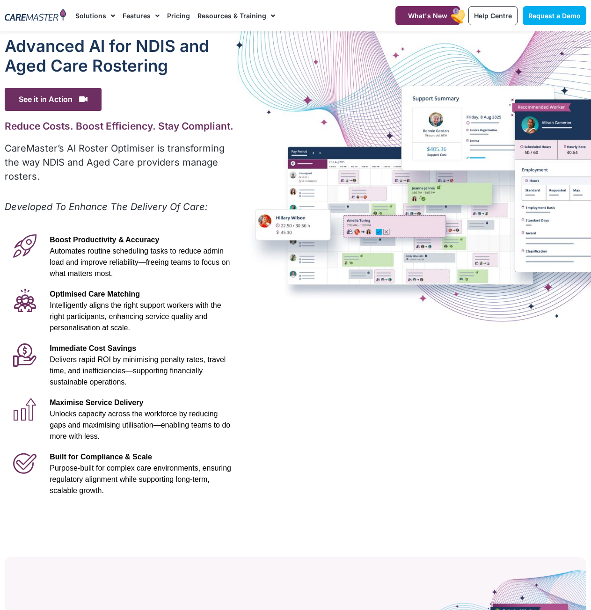  I want to click on span: See it in Action, so click(53, 99).